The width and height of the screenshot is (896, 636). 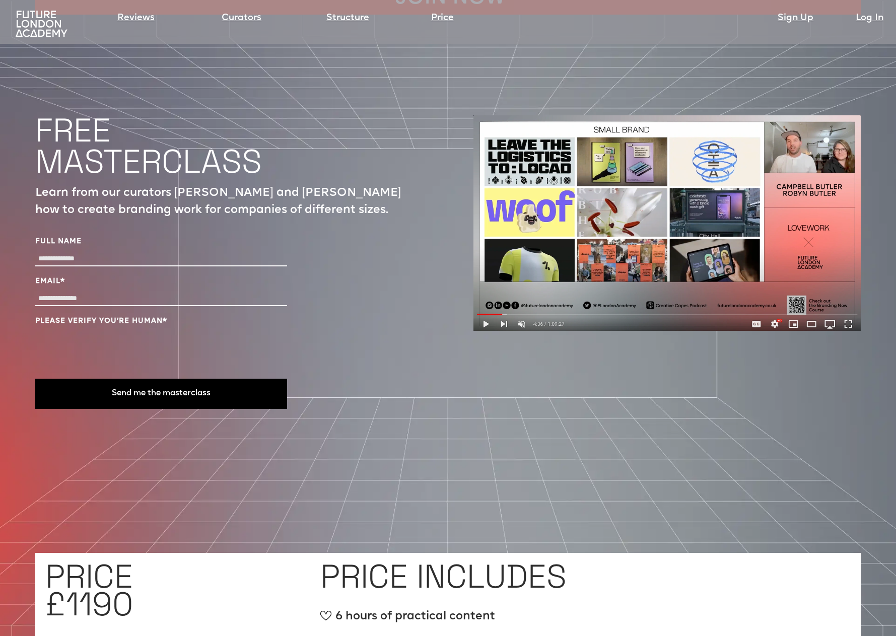 What do you see at coordinates (442, 18) in the screenshot?
I see `a: Price` at bounding box center [442, 18].